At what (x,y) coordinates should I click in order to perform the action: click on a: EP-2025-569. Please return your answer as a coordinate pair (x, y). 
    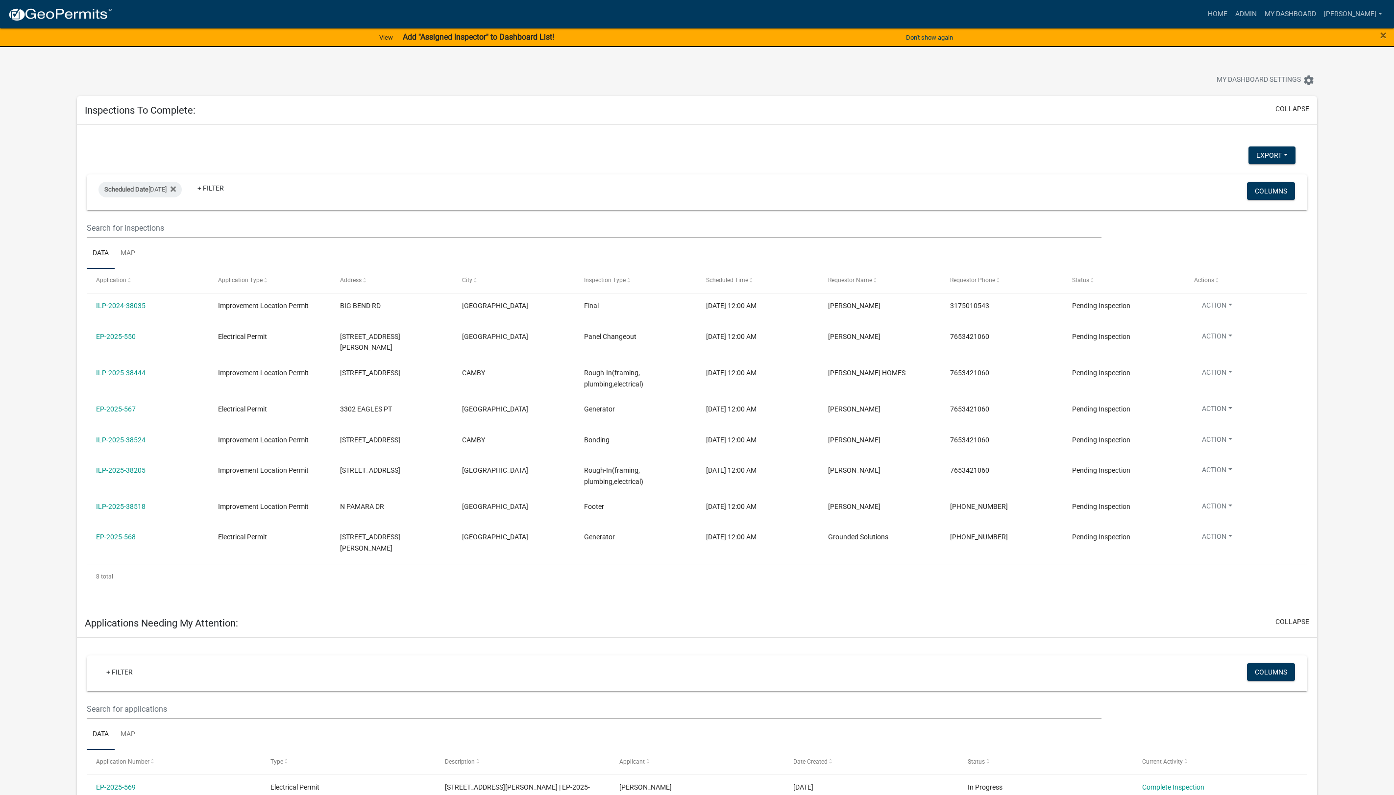
    Looking at the image, I should click on (116, 787).